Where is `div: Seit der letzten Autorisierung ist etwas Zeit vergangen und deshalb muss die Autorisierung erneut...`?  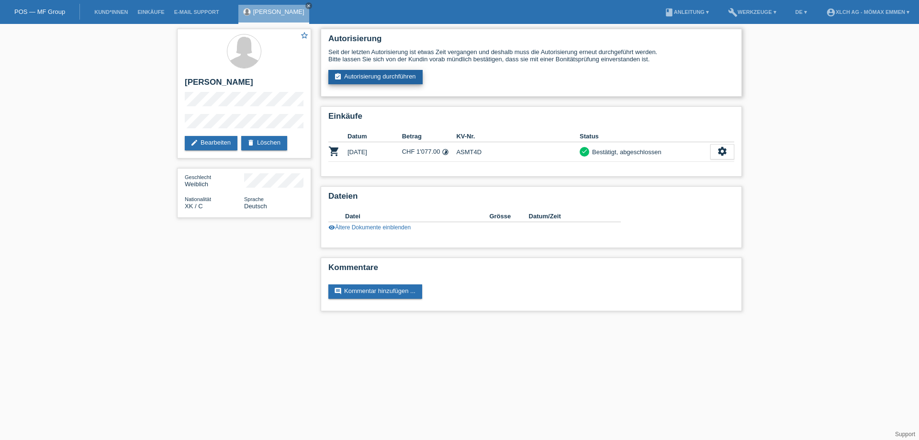 div: Seit der letzten Autorisierung ist etwas Zeit vergangen und deshalb muss die Autorisierung erneut... is located at coordinates (531, 55).